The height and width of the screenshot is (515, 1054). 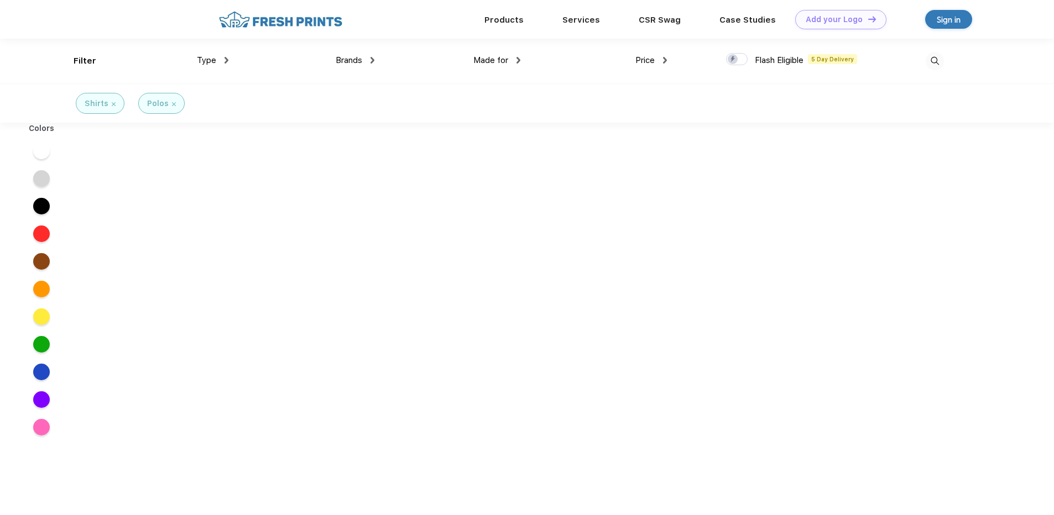 What do you see at coordinates (872, 19) in the screenshot?
I see `img: DT` at bounding box center [872, 19].